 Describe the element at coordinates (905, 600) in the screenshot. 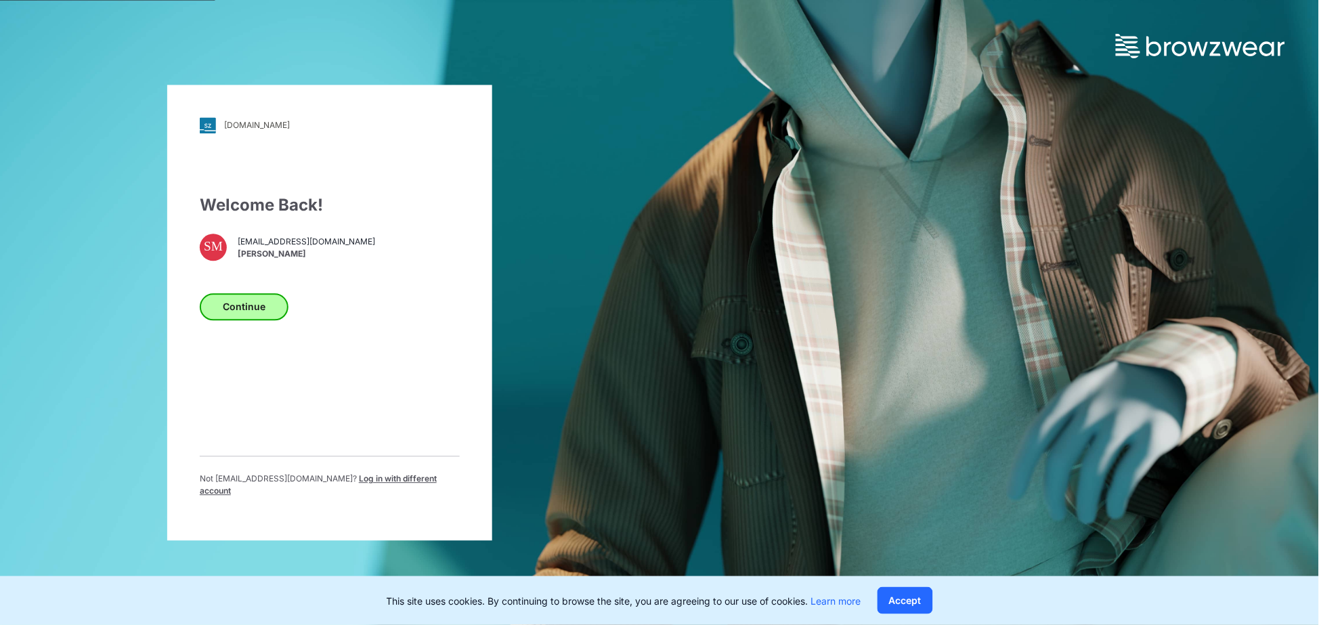

I see `button: Accept` at that location.